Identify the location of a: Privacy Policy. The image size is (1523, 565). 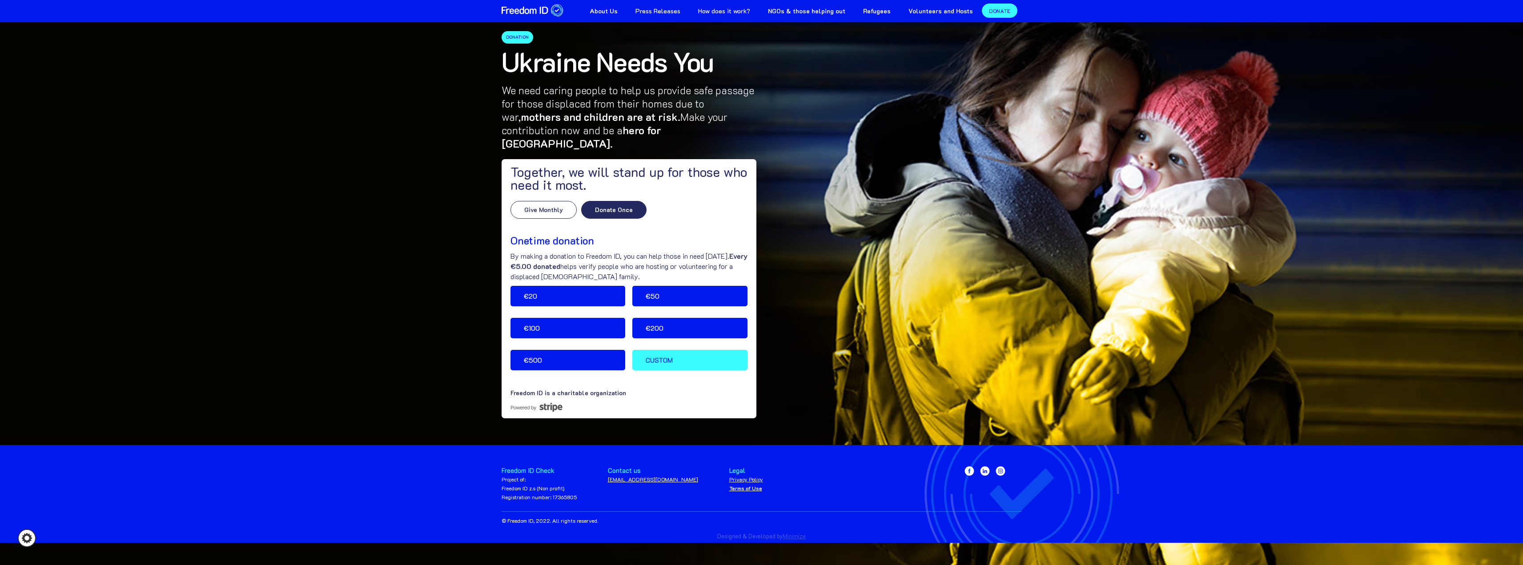
(746, 479).